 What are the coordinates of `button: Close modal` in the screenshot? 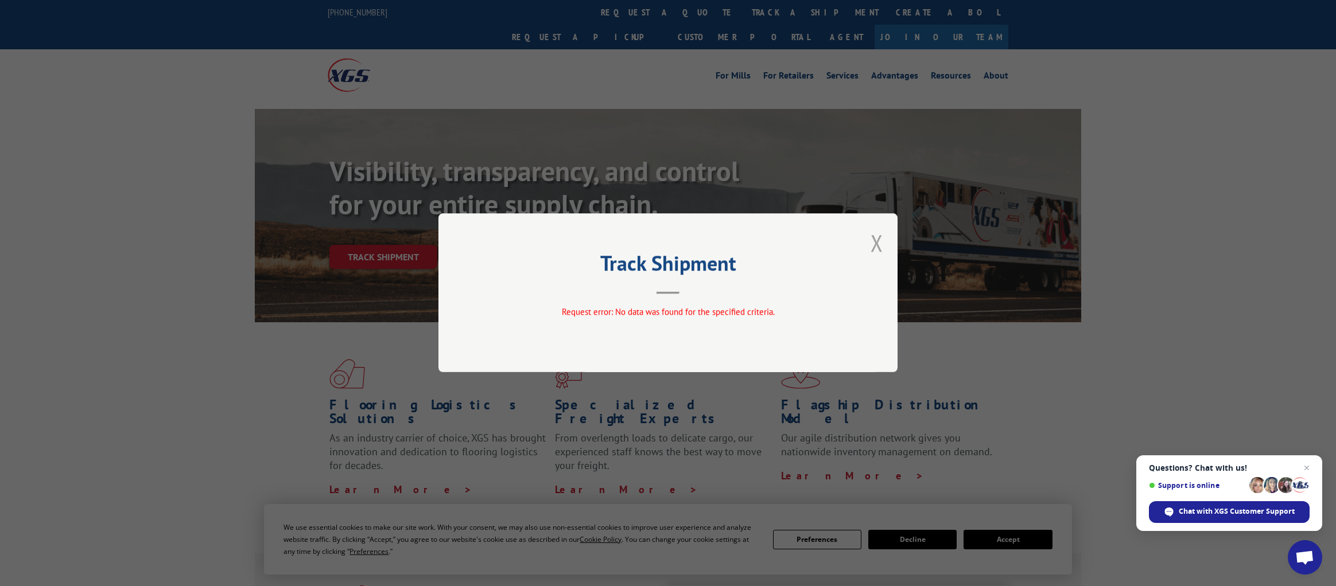 It's located at (877, 243).